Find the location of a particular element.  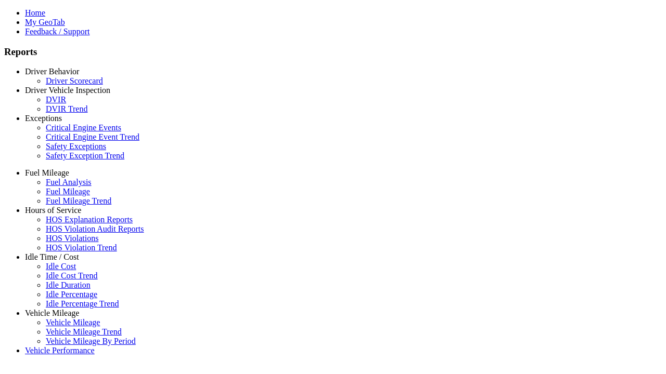

a: Safety Exception Trend is located at coordinates (85, 156).